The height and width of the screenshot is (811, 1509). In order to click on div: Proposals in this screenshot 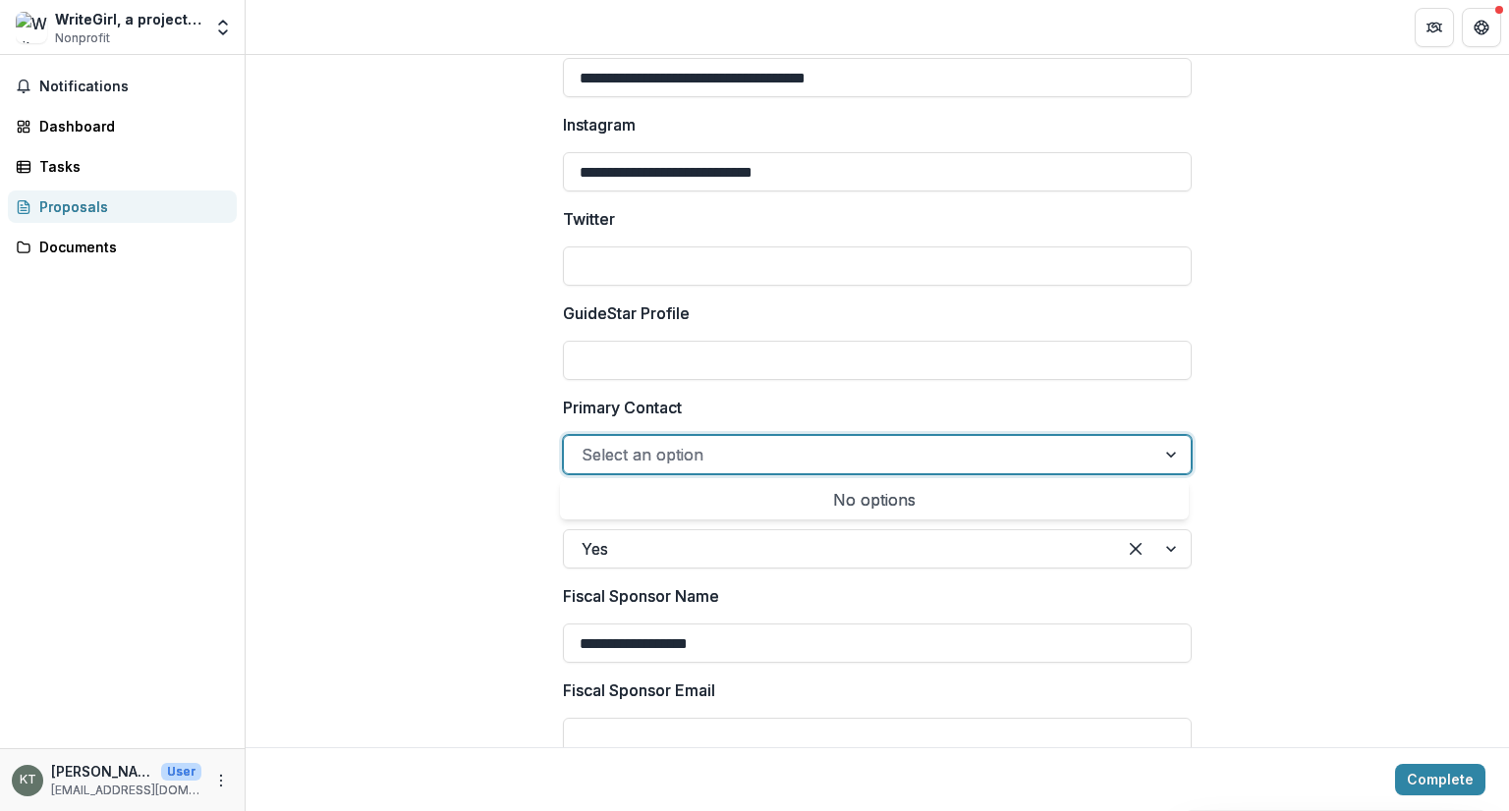, I will do `click(130, 206)`.